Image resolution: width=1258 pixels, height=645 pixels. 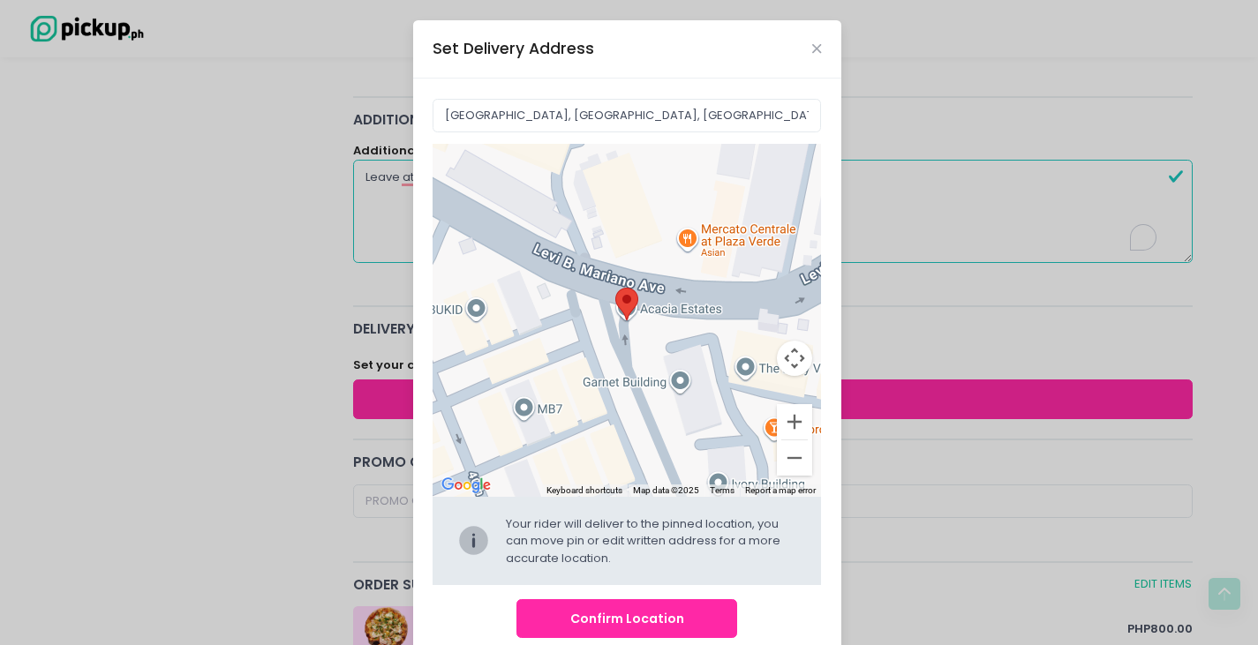 I want to click on button: Zoom in, so click(x=794, y=422).